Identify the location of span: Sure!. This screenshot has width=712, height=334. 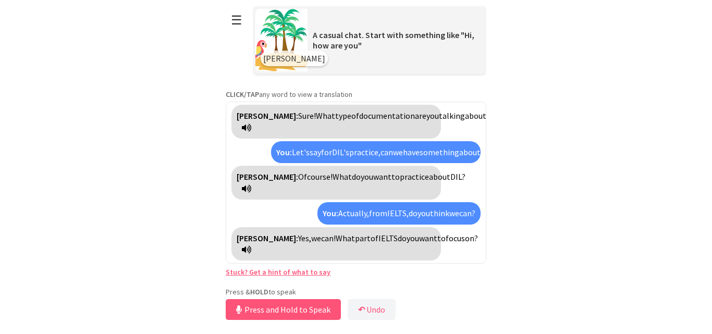
(307, 116).